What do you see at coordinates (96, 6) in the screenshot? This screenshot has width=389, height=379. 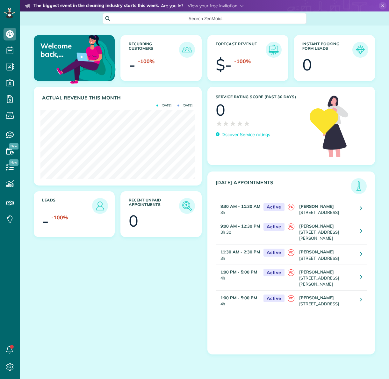 I see `strong: The biggest event in the cleaning industry starts this week.` at bounding box center [96, 6].